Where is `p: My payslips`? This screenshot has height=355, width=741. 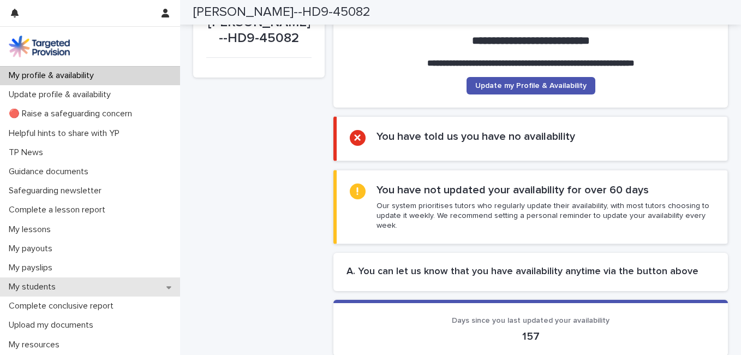
p: My payslips is located at coordinates (33, 268).